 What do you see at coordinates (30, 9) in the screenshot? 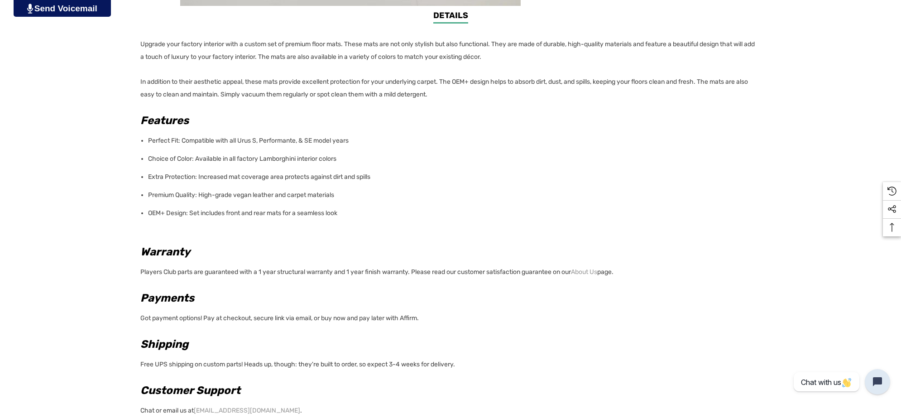
I see `img: PjwhLS0gR2VuZXJhdG9yOiBHcmF2aXQuaW8gLS0+PHN2ZyB4bWxucz0iaHR0cDovL3d3dy53My5vcmcvMjAwMC9zdmciIHhtb...` at bounding box center [30, 9].